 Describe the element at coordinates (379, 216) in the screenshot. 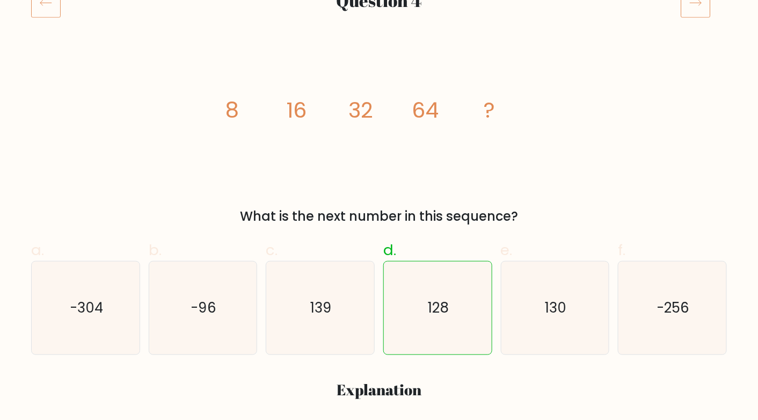

I see `div: What is the next number in this sequence?` at that location.